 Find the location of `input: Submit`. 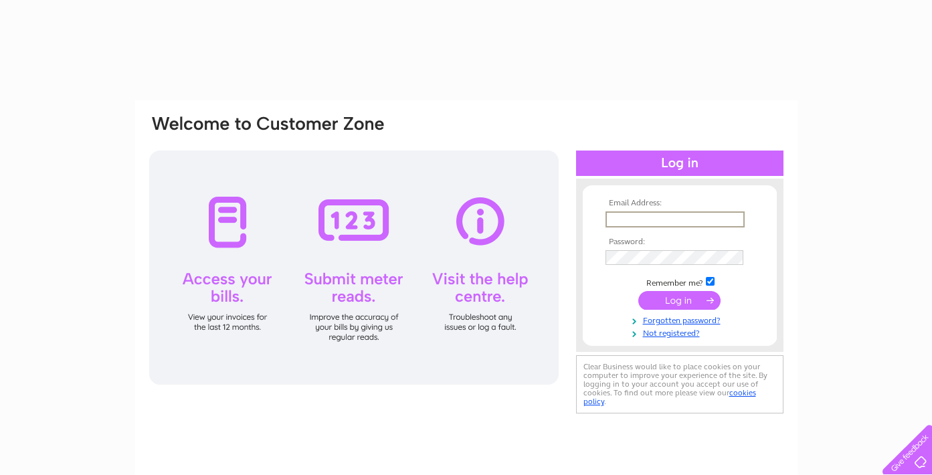

input: Submit is located at coordinates (679, 300).